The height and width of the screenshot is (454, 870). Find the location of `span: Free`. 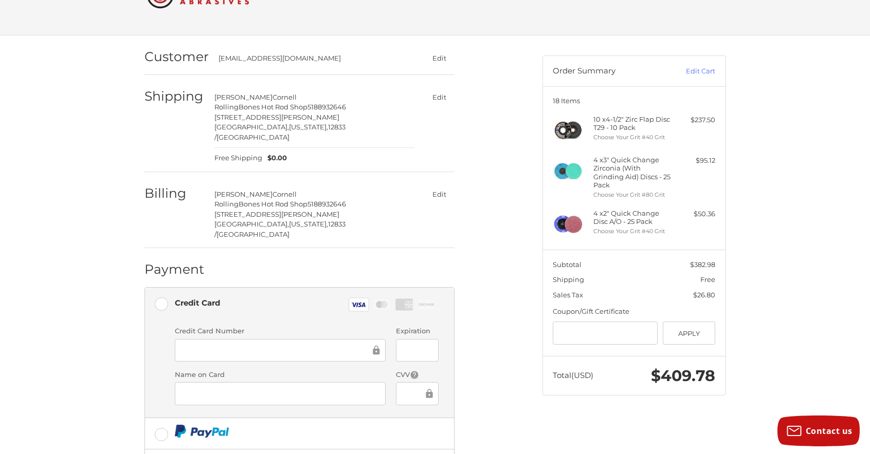

span: Free is located at coordinates (707, 280).